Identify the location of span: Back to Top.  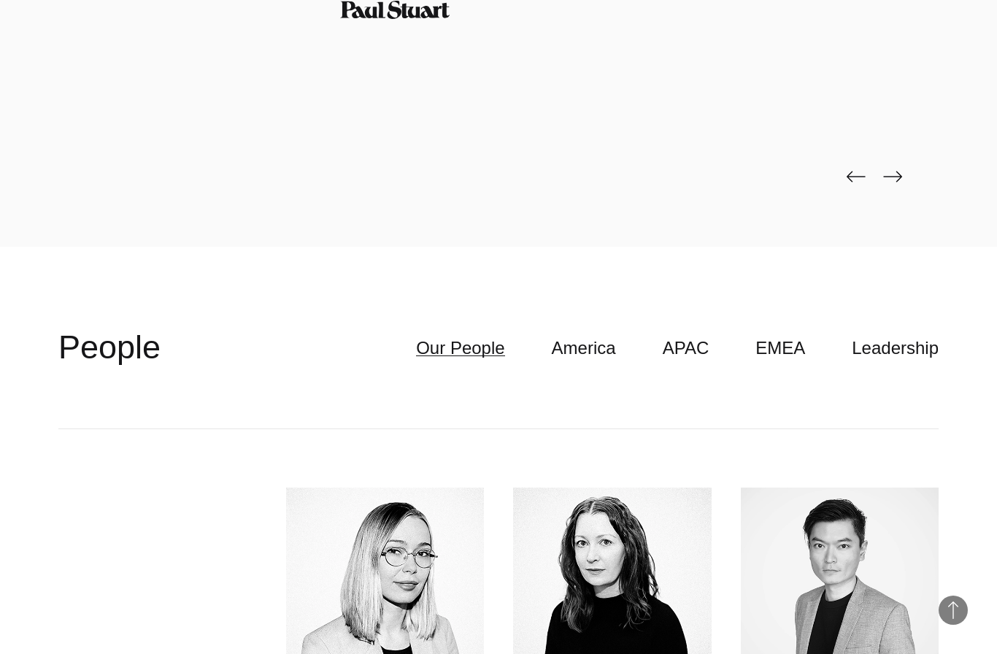
(953, 610).